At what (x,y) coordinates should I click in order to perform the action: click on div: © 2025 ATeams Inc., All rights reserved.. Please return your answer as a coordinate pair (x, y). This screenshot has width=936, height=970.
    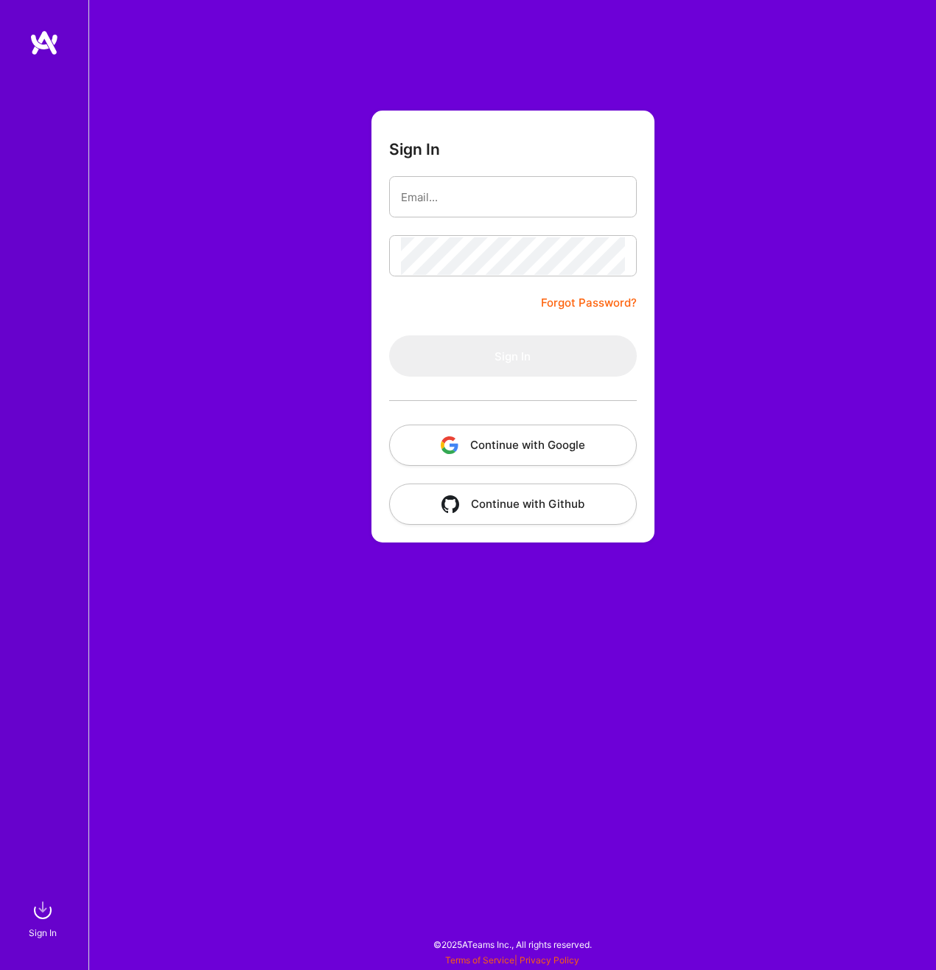
    Looking at the image, I should click on (512, 944).